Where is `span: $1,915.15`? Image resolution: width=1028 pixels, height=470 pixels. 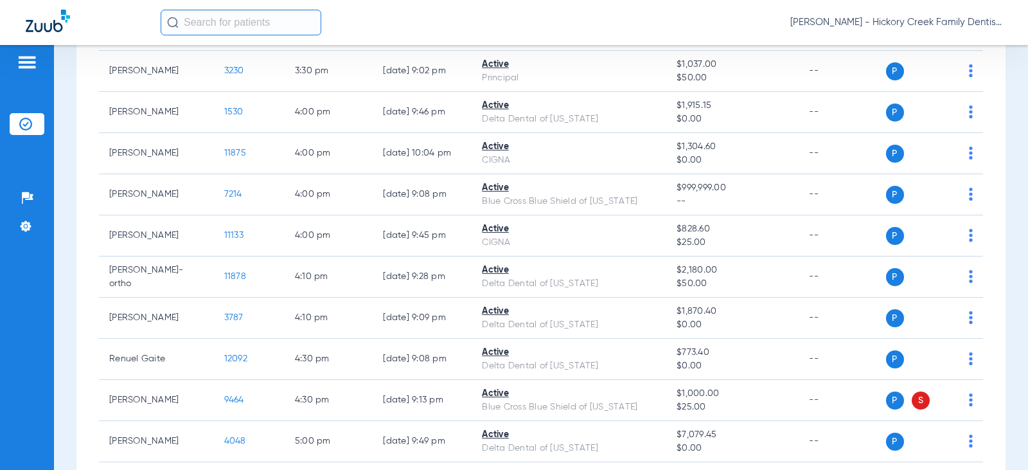
span: $1,915.15 is located at coordinates (733, 105).